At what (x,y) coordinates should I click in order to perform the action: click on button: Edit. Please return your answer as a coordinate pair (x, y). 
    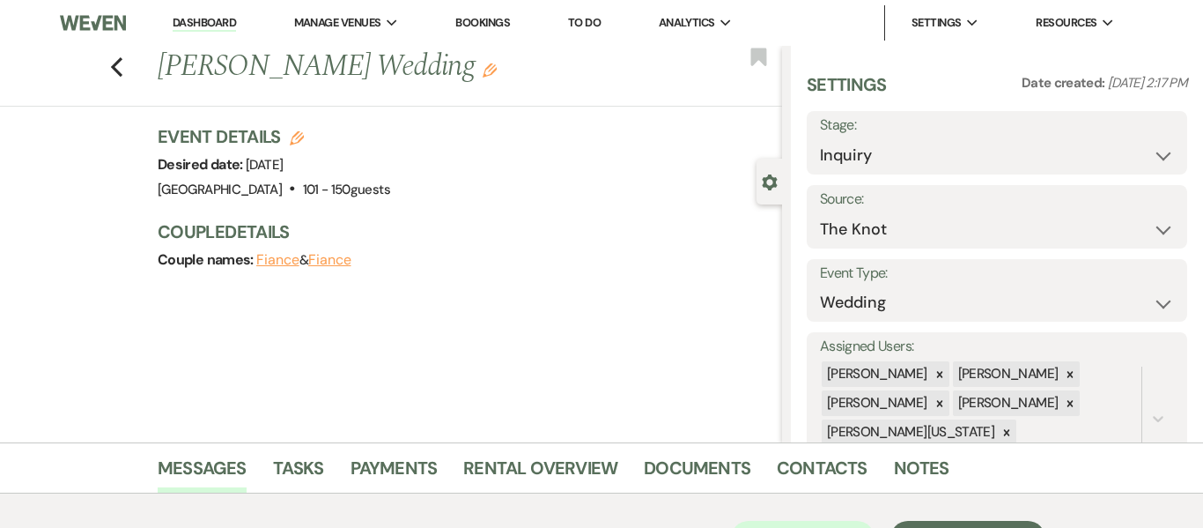
    Looking at the image, I should click on (490, 70).